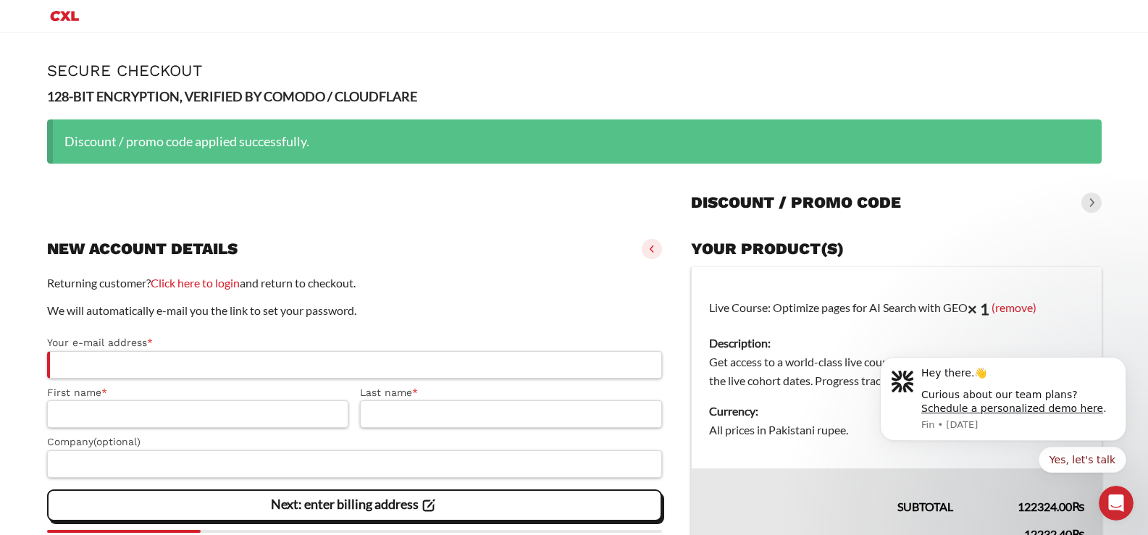 The height and width of the screenshot is (535, 1148). What do you see at coordinates (142, 249) in the screenshot?
I see `h3: New account details` at bounding box center [142, 249].